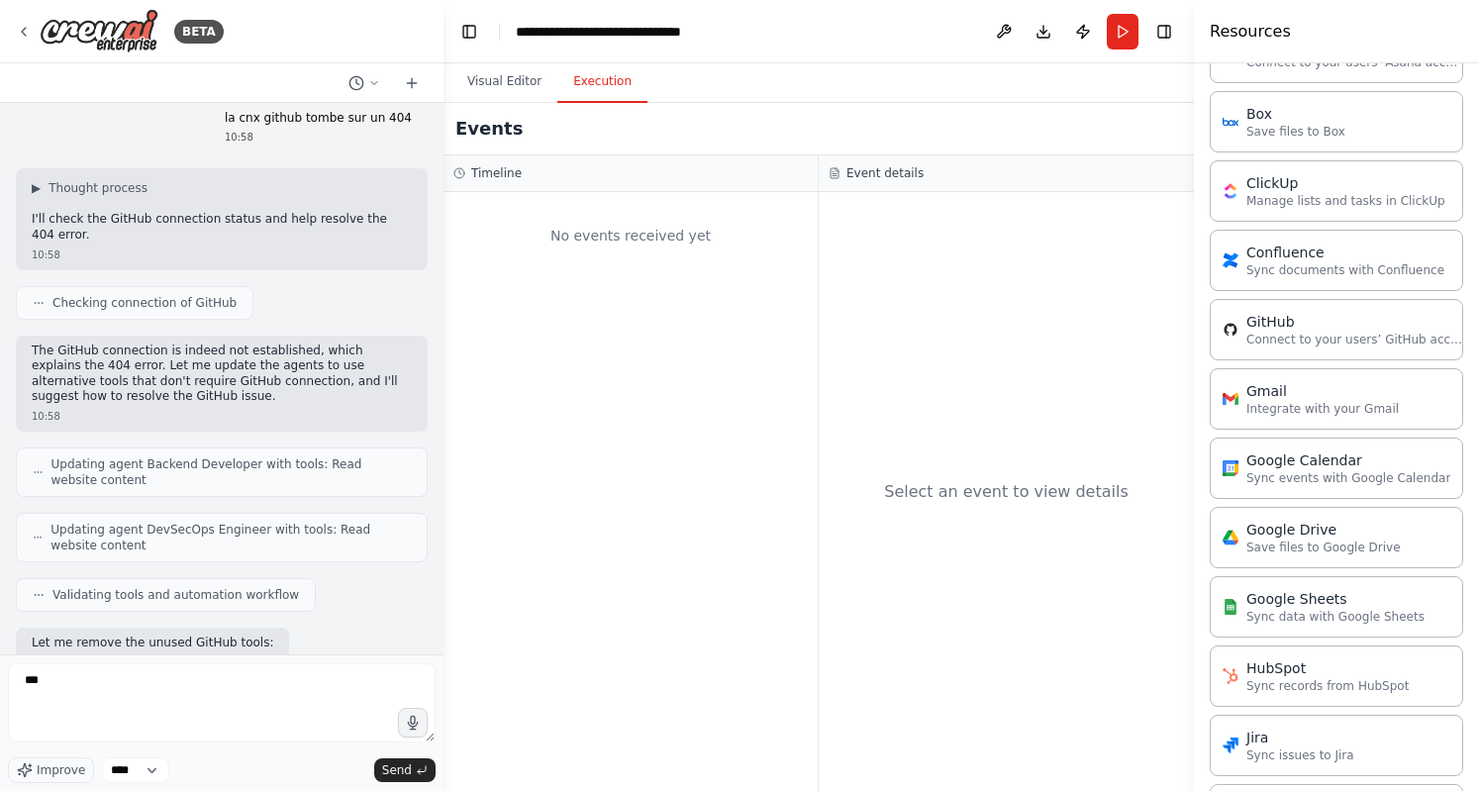  What do you see at coordinates (489, 129) in the screenshot?
I see `h2: Events` at bounding box center [489, 129].